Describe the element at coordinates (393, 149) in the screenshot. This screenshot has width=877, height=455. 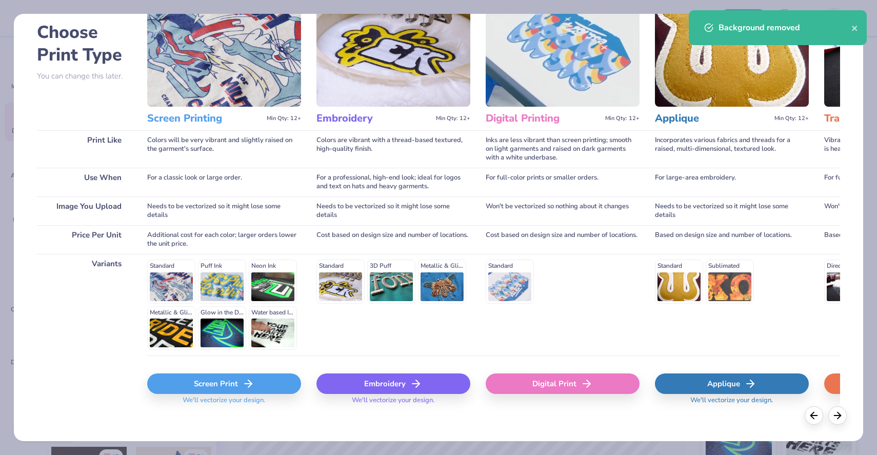
I see `div: Colors are vibrant with a thread-based textured, high-quality finish.` at that location.